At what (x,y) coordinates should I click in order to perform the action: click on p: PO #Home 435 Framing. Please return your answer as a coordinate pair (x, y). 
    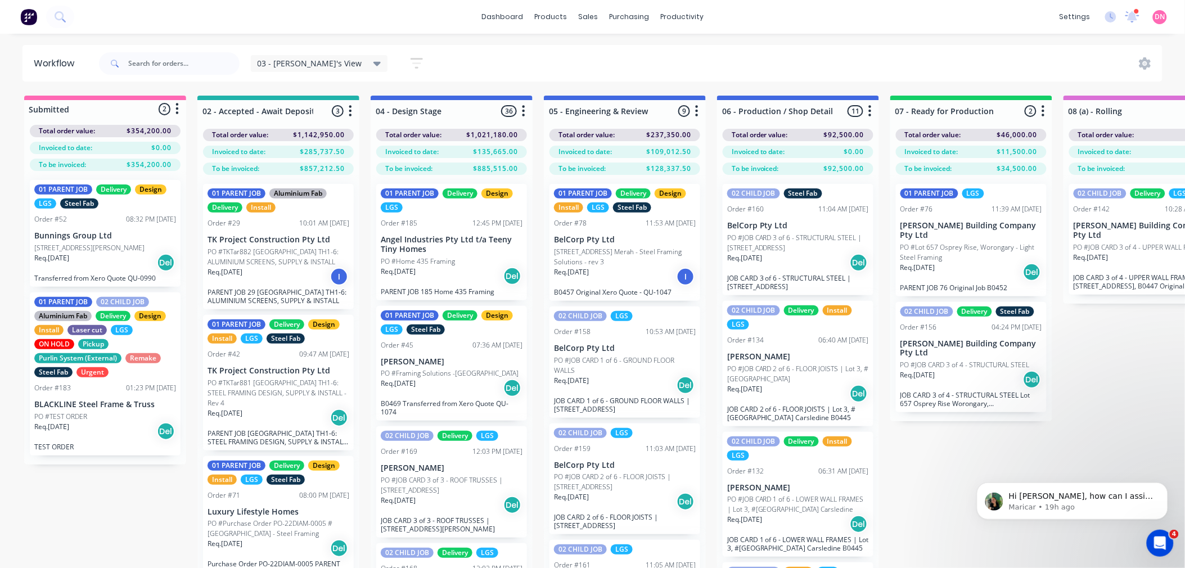
    Looking at the image, I should click on (418, 261).